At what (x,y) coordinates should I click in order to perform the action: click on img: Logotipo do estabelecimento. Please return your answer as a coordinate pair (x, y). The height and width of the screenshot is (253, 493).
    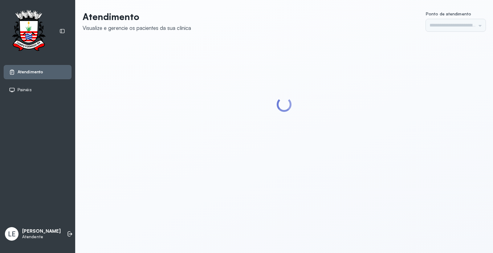
    Looking at the image, I should click on (29, 31).